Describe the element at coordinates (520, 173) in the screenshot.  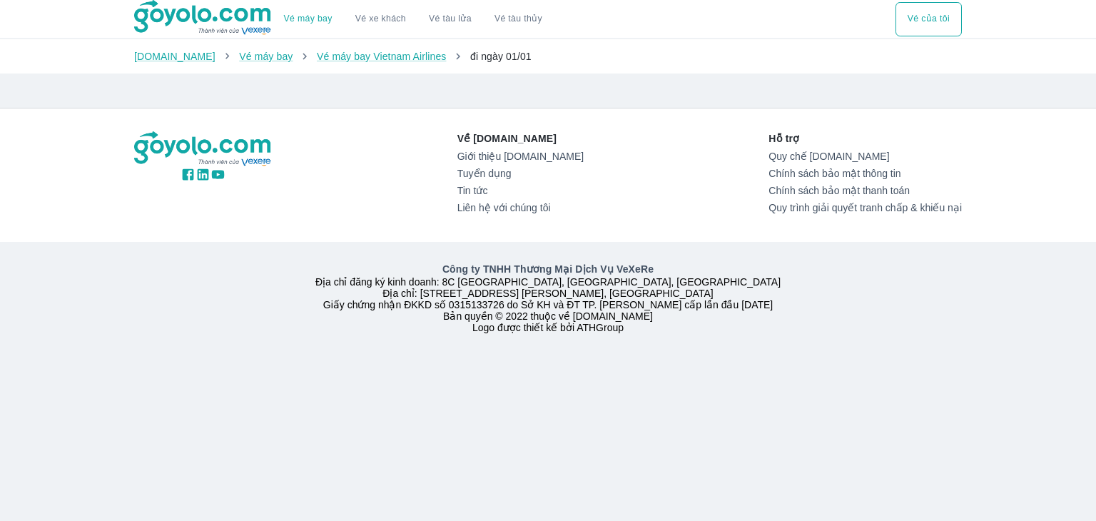
I see `a: Tuyển dụng` at that location.